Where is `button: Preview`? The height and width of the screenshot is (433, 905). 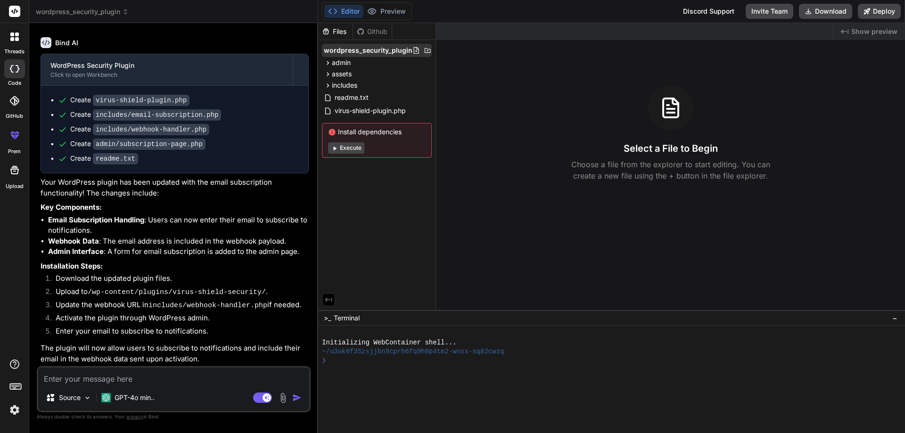 button: Preview is located at coordinates (386, 11).